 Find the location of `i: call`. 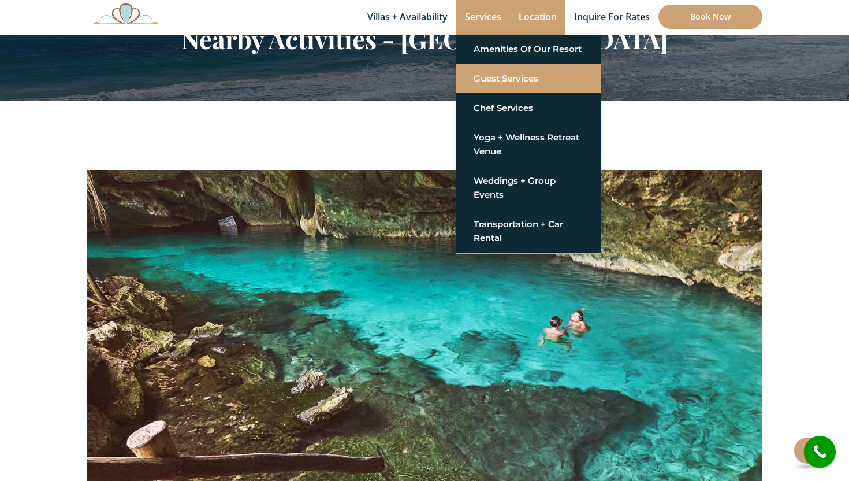

i: call is located at coordinates (820, 451).